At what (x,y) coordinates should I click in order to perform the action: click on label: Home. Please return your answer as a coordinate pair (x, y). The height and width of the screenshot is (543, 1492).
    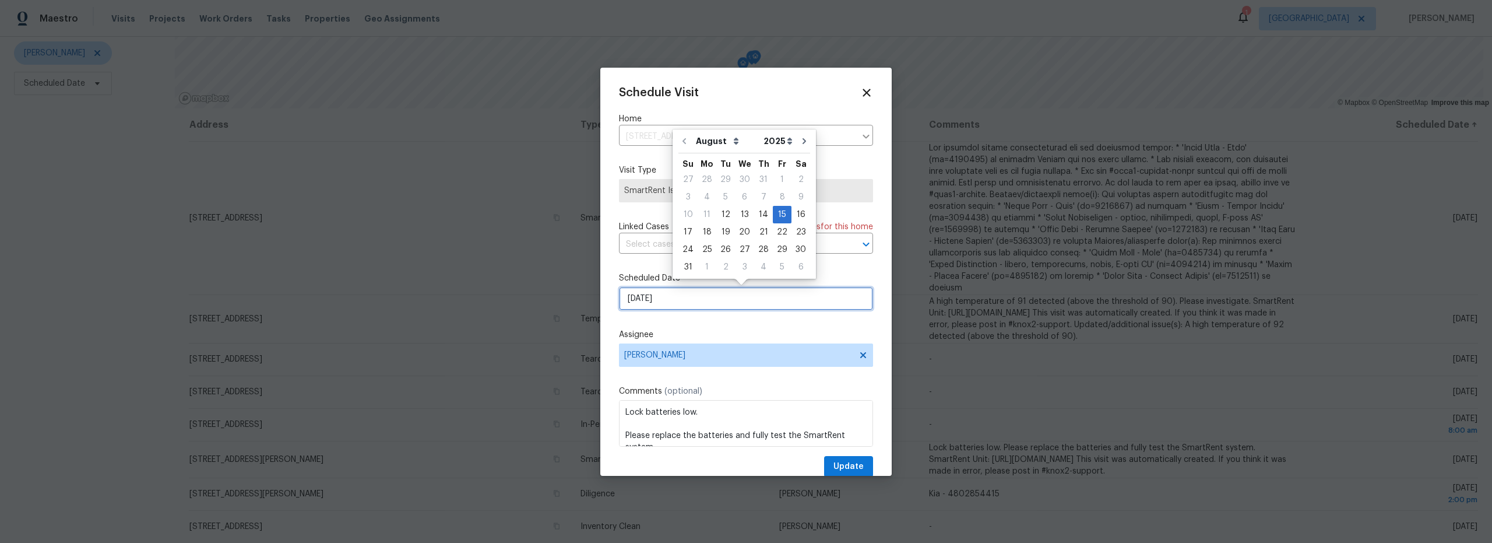
    Looking at the image, I should click on (746, 119).